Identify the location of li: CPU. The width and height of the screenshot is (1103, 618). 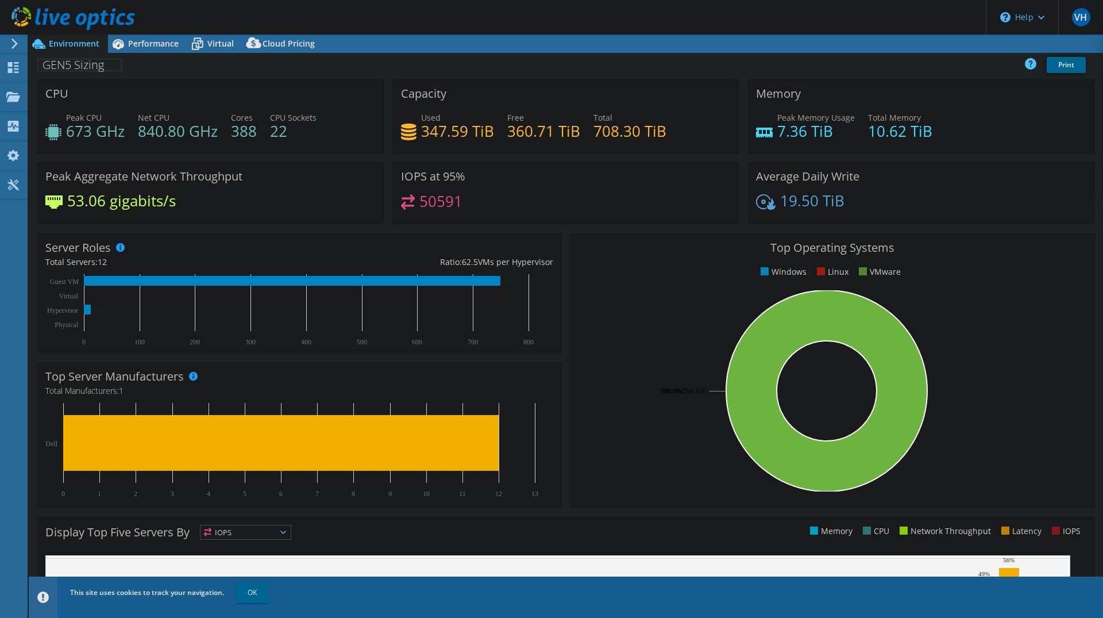
(875, 531).